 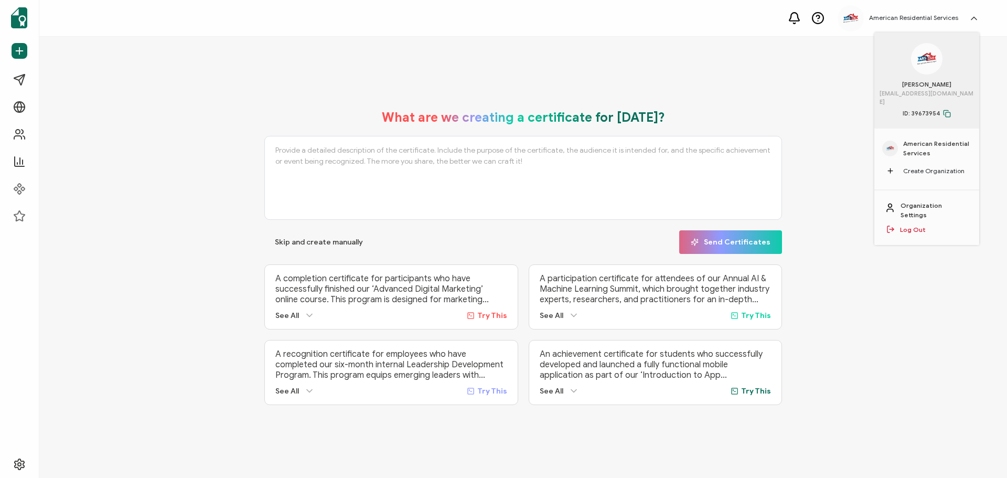 I want to click on a: Log Out, so click(x=913, y=230).